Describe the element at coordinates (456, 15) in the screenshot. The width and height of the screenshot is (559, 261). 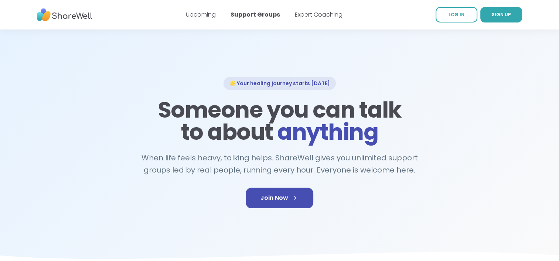
I see `a: LOG IN` at that location.